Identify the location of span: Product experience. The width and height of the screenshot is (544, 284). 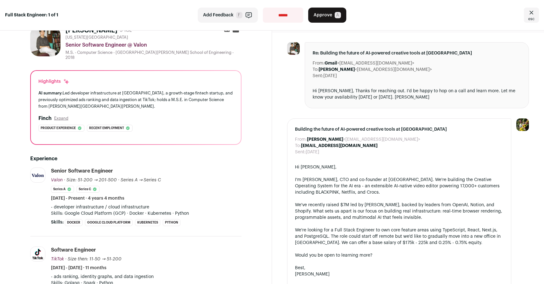
(58, 128).